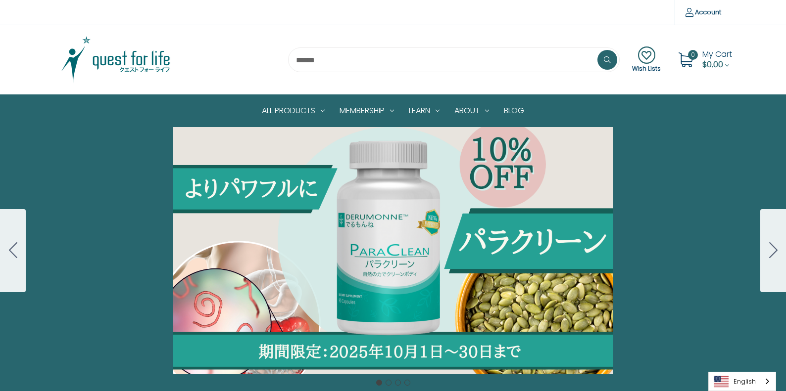 This screenshot has width=786, height=391. I want to click on a: About, so click(472, 111).